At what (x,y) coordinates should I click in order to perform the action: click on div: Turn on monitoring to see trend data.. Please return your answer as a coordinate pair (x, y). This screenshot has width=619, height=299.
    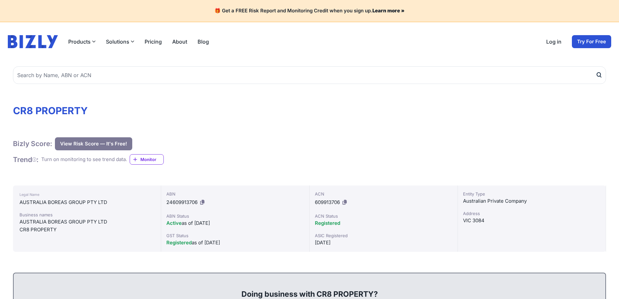
    Looking at the image, I should click on (84, 159).